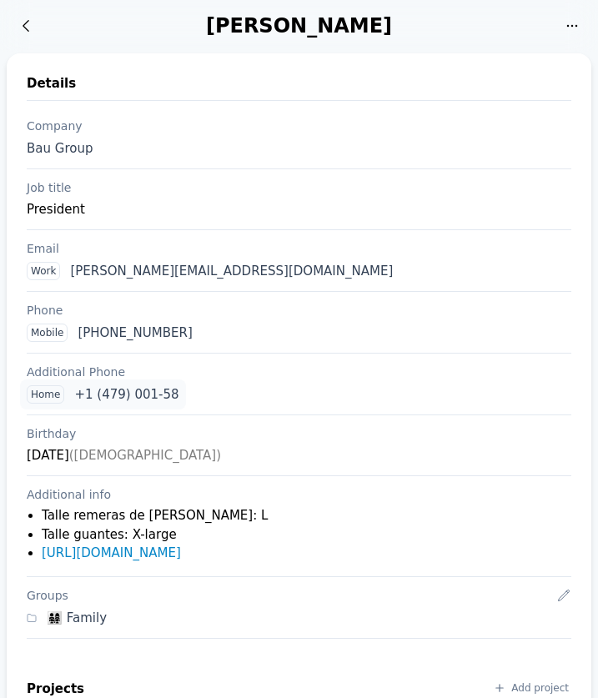  What do you see at coordinates (48, 595) in the screenshot?
I see `div: Groups` at bounding box center [48, 595].